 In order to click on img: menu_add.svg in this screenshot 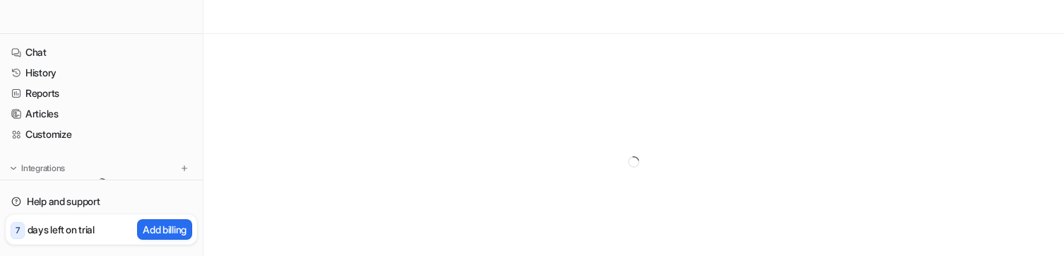, I will do `click(184, 168)`.